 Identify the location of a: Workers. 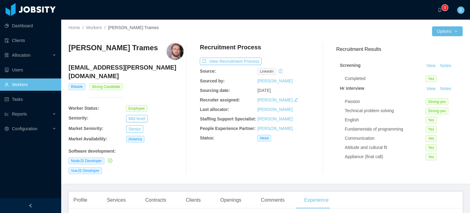
(94, 28).